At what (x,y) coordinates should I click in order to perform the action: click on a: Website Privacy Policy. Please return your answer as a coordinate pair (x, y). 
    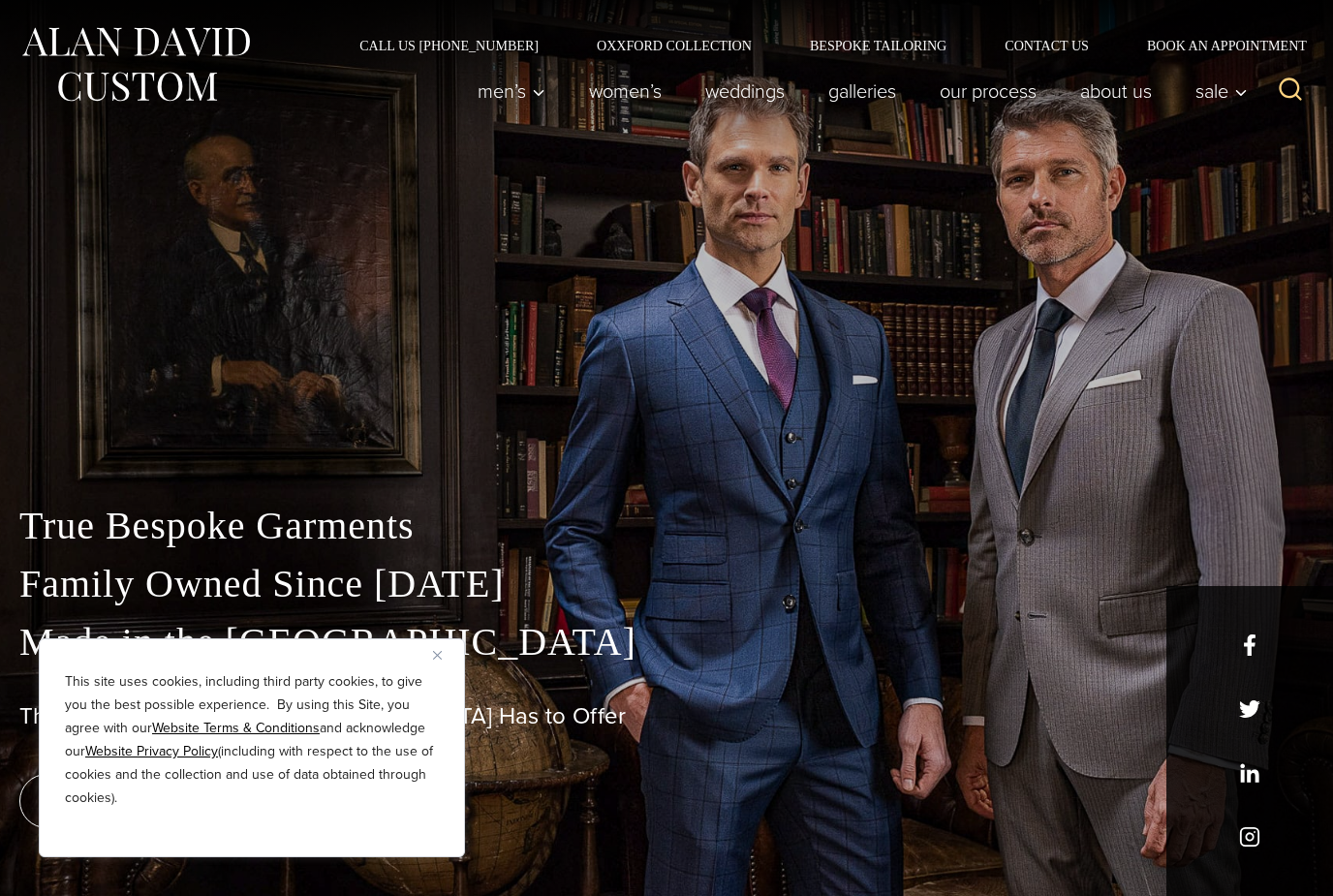
    Looking at the image, I should click on (151, 751).